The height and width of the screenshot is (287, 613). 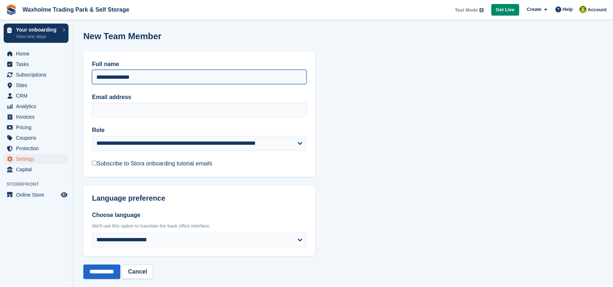 What do you see at coordinates (38, 138) in the screenshot?
I see `span: Coupons` at bounding box center [38, 138].